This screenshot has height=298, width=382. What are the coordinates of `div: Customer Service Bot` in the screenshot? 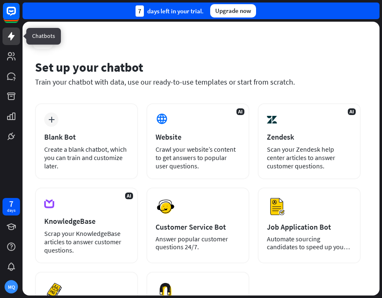 It's located at (197, 227).